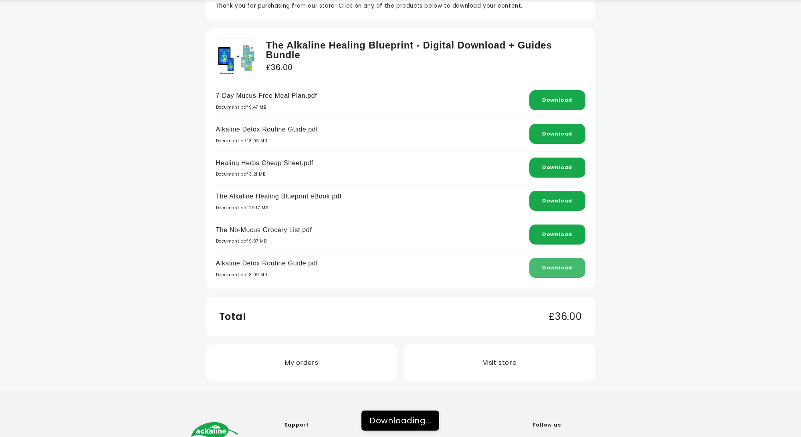 The width and height of the screenshot is (801, 437). I want to click on h3: The Alkaline Healing Blueprint - Digital Download + Guides Bundle, so click(425, 50).